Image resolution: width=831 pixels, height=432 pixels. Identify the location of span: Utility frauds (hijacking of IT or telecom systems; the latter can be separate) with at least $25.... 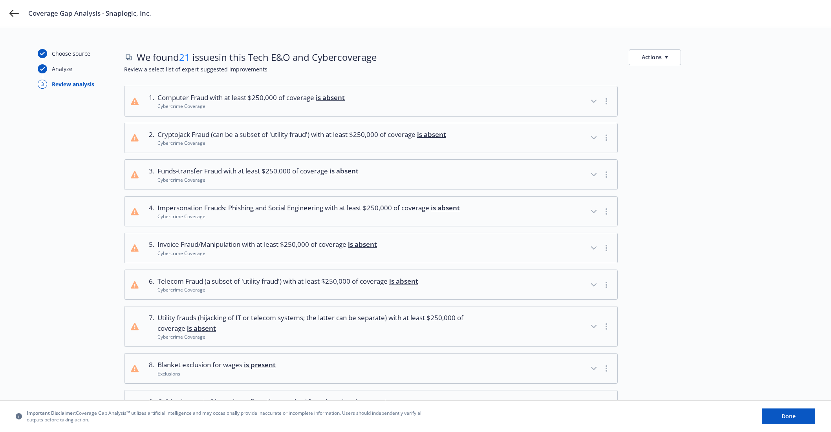
(324, 323).